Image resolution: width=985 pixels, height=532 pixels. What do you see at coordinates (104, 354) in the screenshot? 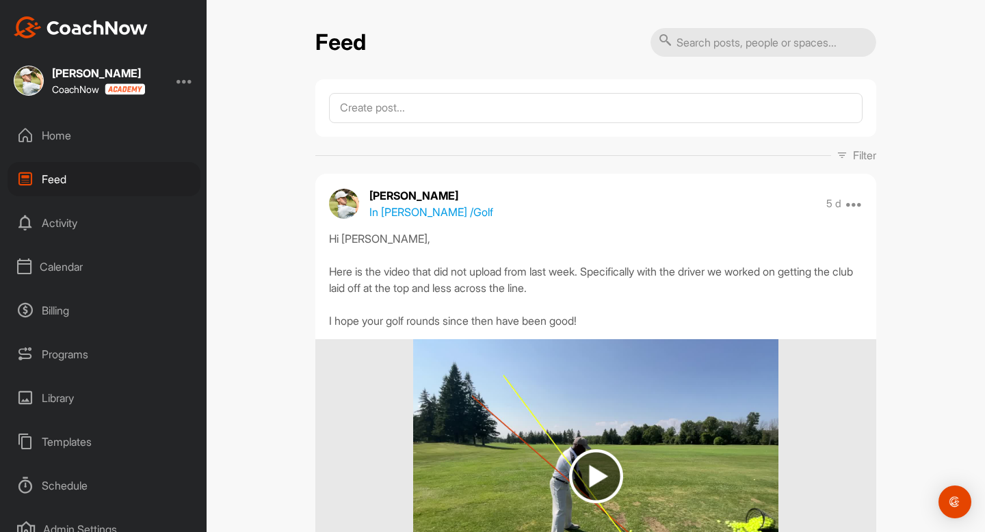
I see `div: Programs` at bounding box center [104, 354].